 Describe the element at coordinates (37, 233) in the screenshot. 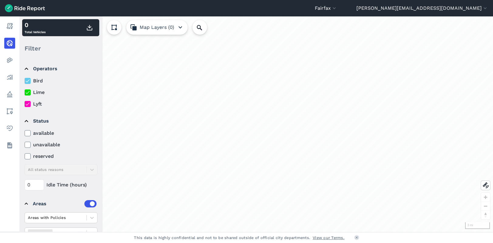

I see `div: Areas (3)` at that location.